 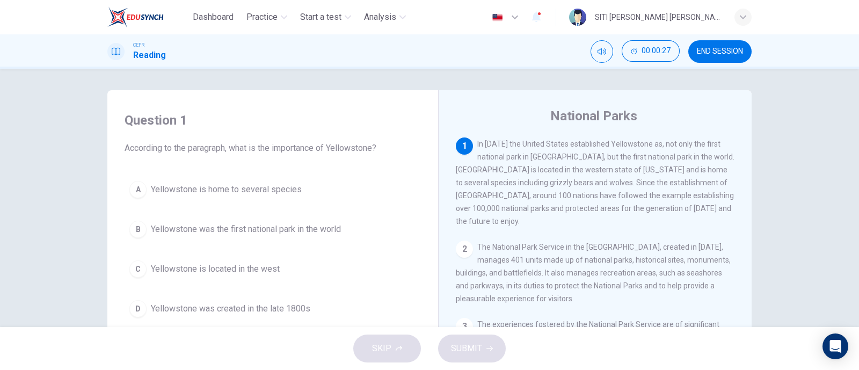 What do you see at coordinates (651, 52) in the screenshot?
I see `div: Hide` at bounding box center [651, 52].